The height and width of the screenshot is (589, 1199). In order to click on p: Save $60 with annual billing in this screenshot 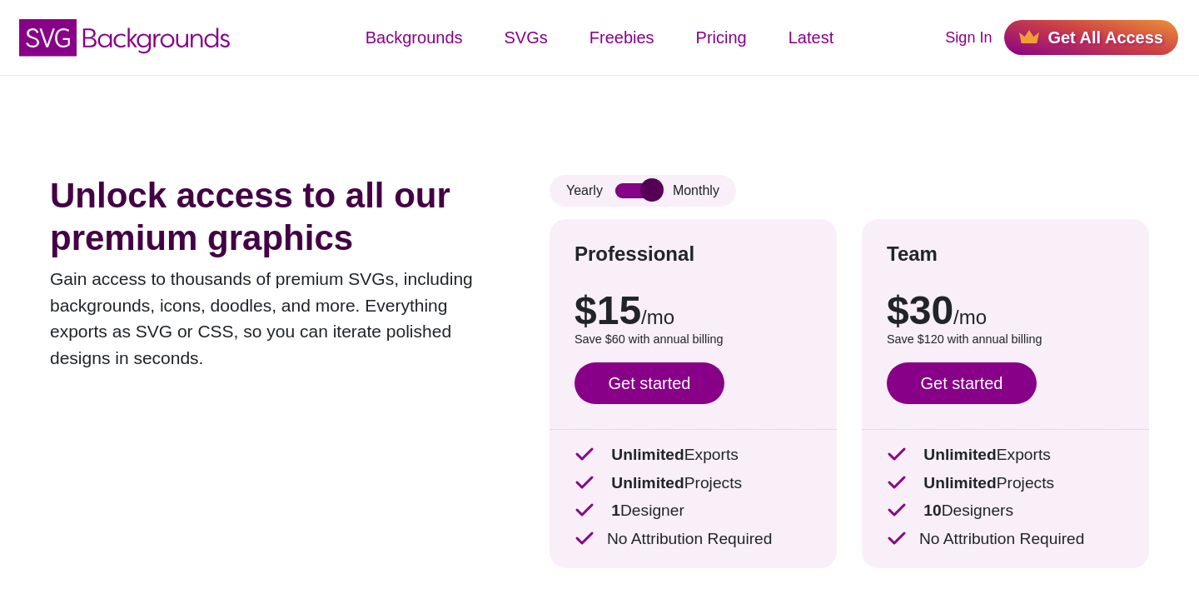, I will do `click(693, 340)`.